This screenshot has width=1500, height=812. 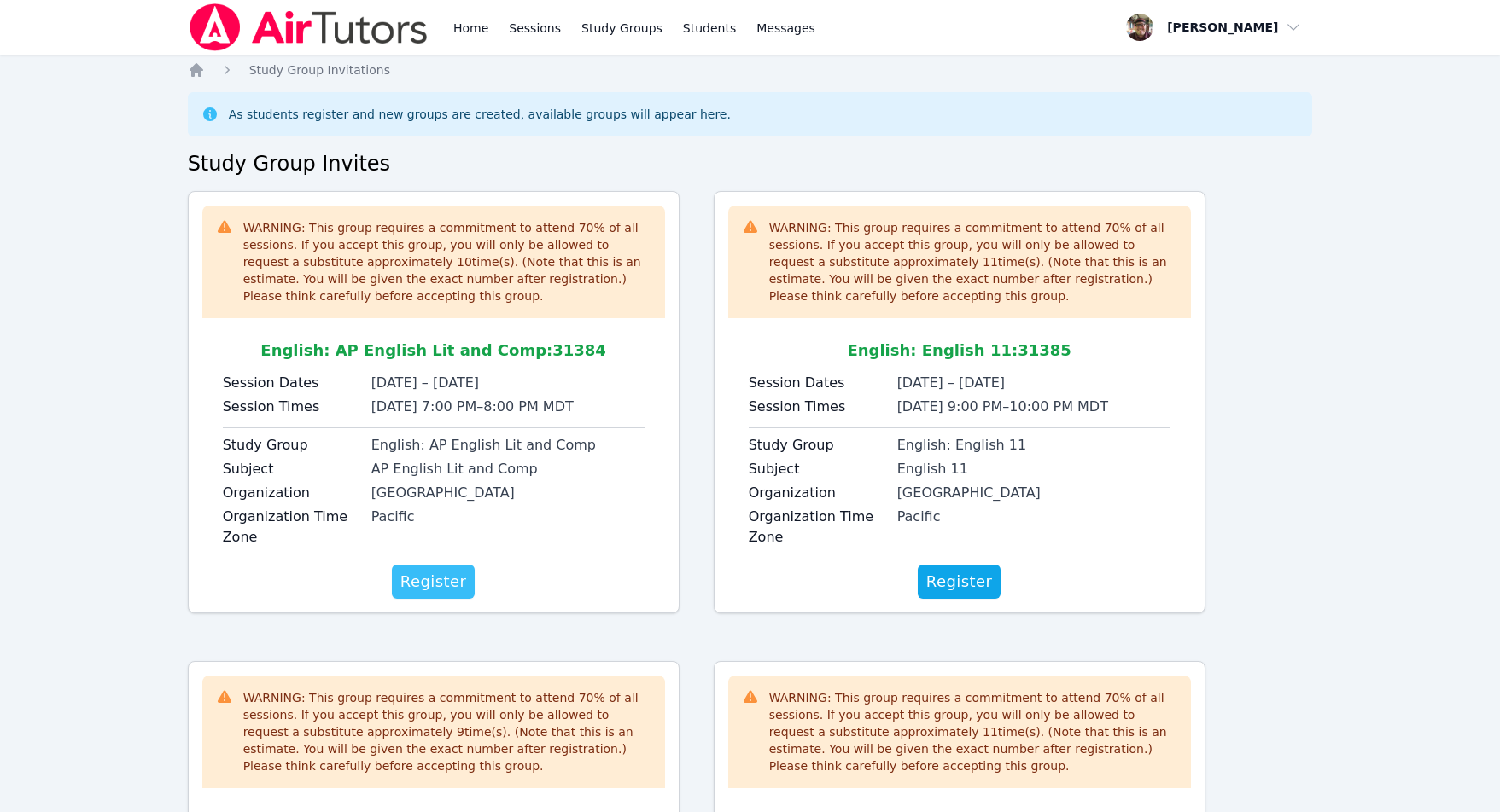 What do you see at coordinates (319, 70) in the screenshot?
I see `a: Study Group Invitations` at bounding box center [319, 70].